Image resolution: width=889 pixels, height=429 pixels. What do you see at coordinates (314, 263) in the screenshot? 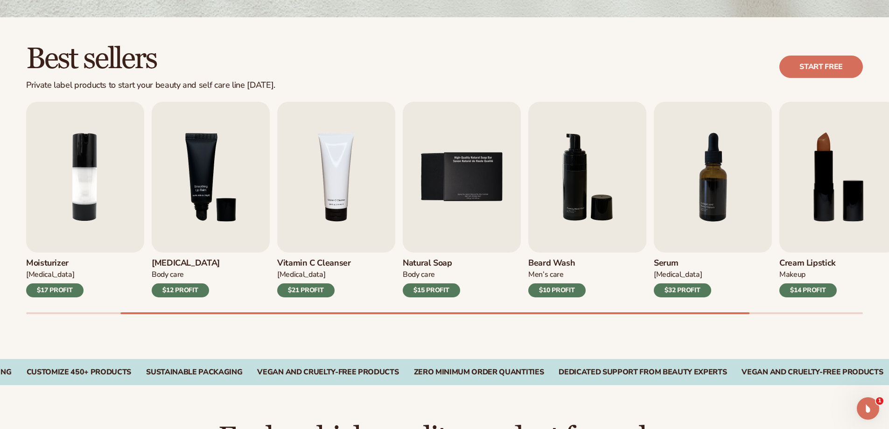
I see `h3: Vitamin C Cleanser` at bounding box center [314, 263].